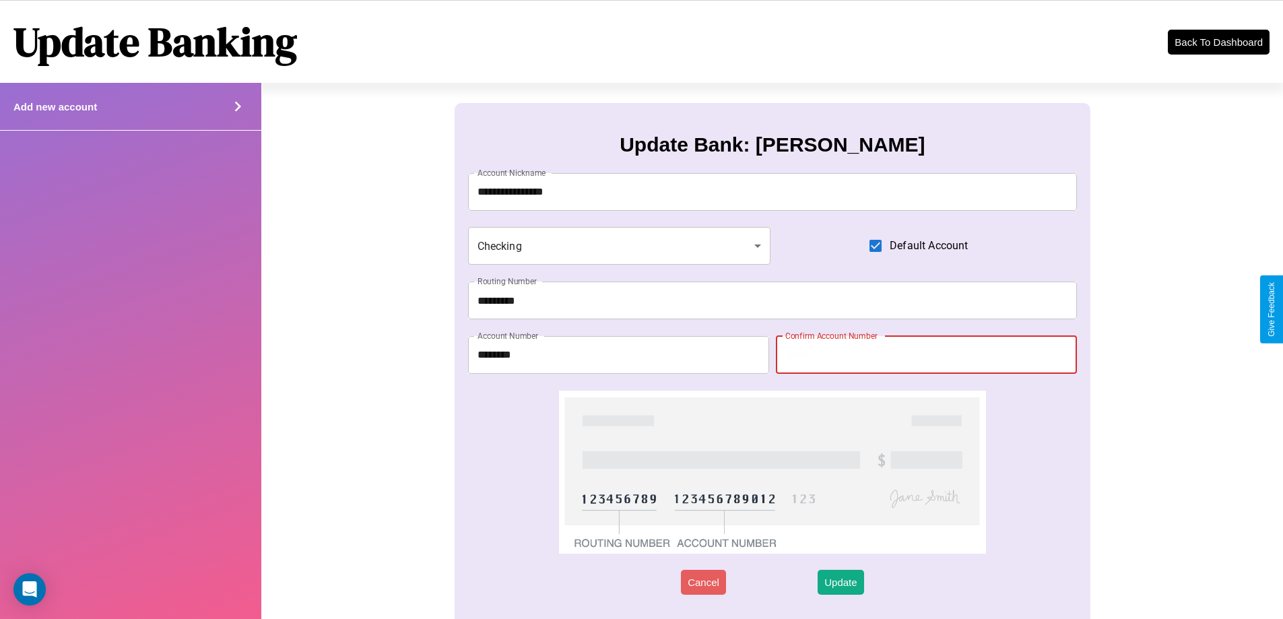 Image resolution: width=1283 pixels, height=619 pixels. I want to click on label: Account Nickname, so click(512, 172).